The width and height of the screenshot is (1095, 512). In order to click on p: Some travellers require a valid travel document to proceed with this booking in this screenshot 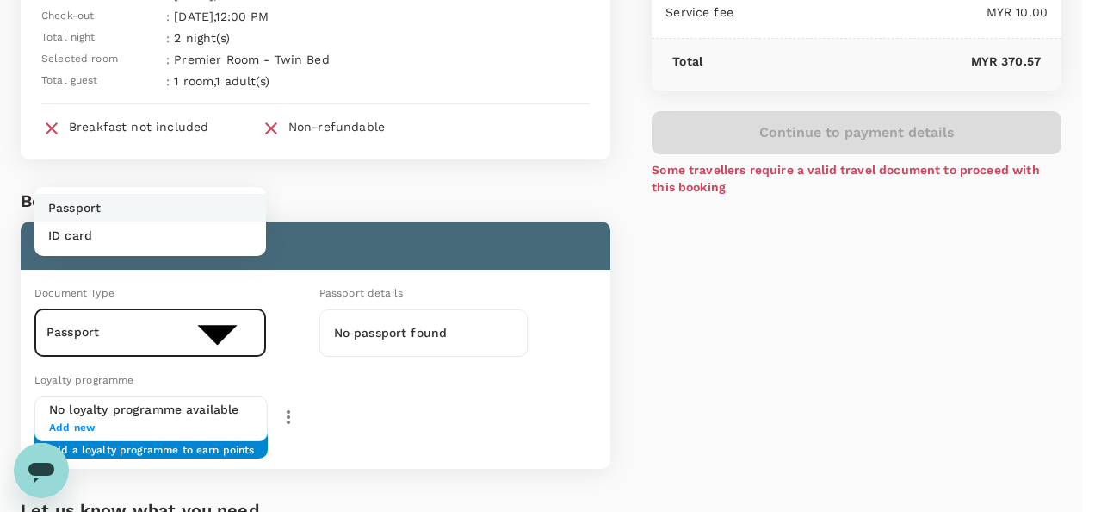, I will do `click(857, 178)`.